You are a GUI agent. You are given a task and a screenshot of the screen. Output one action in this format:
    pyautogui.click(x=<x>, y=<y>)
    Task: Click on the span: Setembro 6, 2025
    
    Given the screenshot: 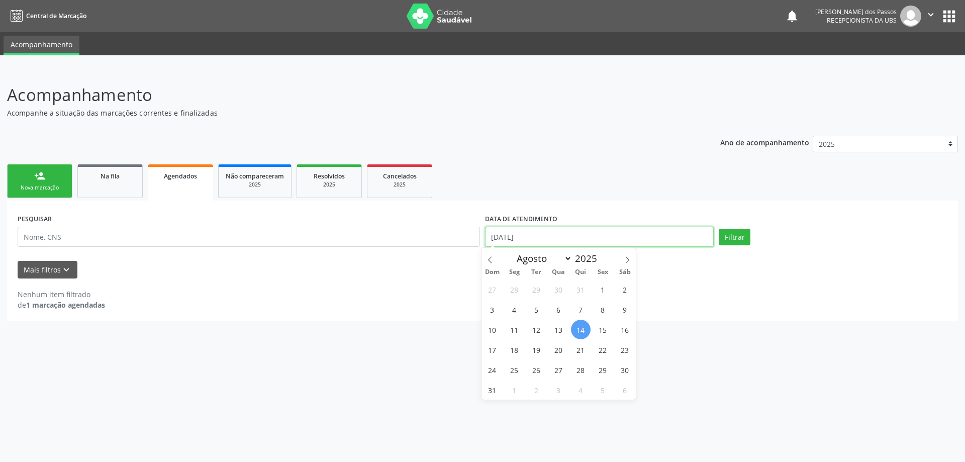 What is the action you would take?
    pyautogui.click(x=625, y=389)
    